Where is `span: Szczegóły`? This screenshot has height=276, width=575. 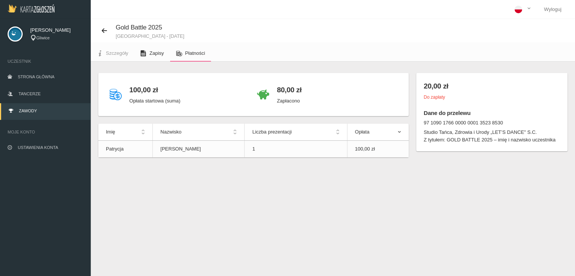 span: Szczegóły is located at coordinates (117, 53).